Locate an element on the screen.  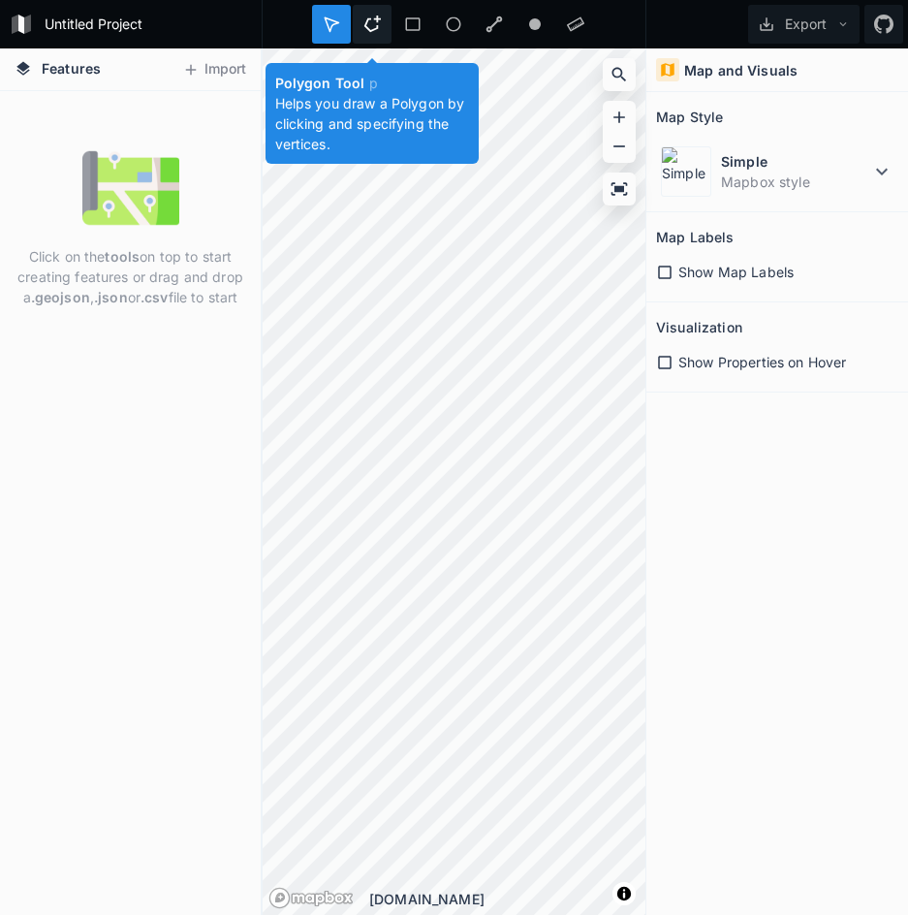
span: Toggle attribution is located at coordinates (624, 894).